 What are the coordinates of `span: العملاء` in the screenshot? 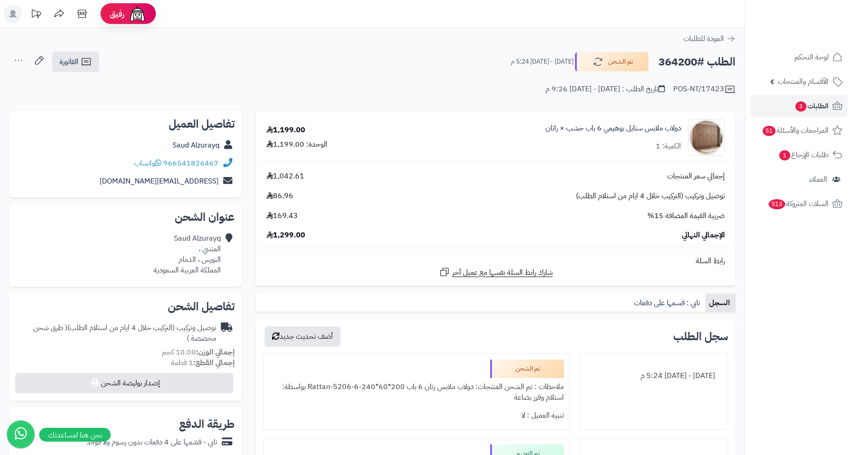 It's located at (818, 179).